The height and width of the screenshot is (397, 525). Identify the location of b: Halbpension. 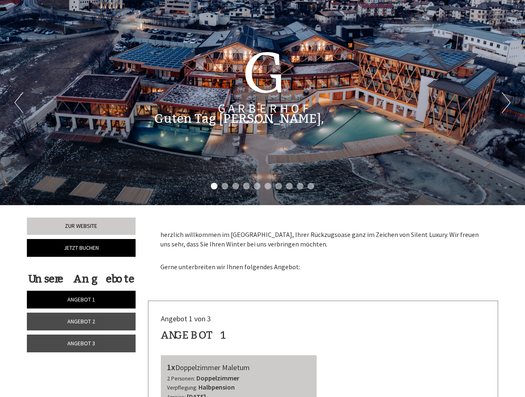
(217, 387).